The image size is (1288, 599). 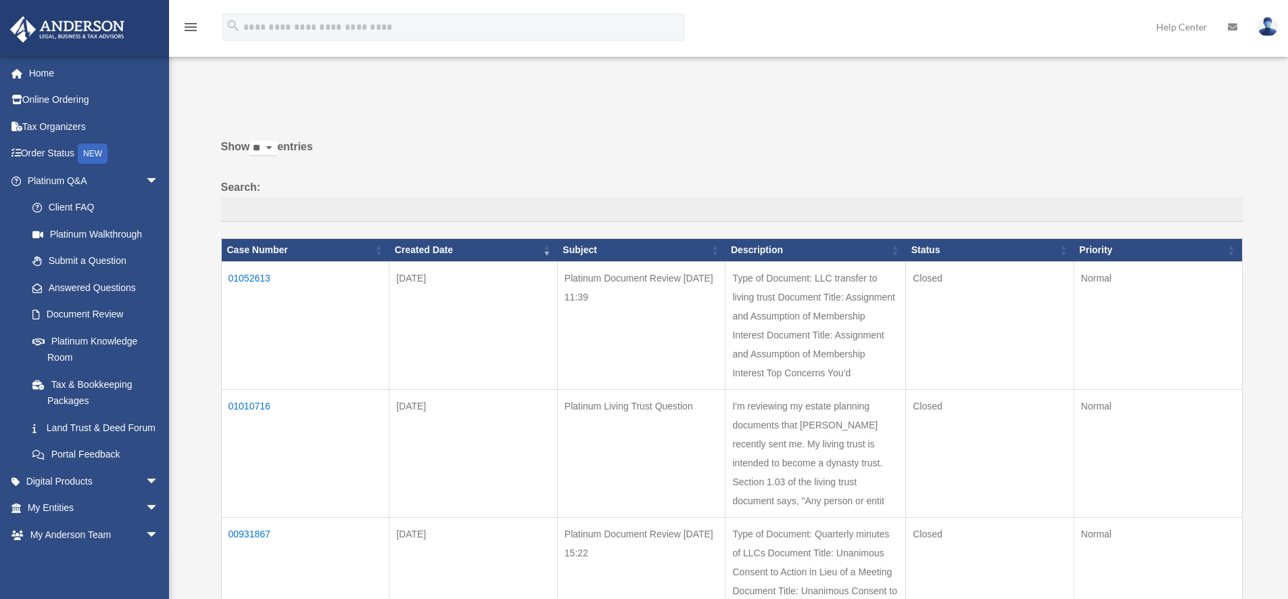 I want to click on a: Tax Organizers, so click(x=94, y=126).